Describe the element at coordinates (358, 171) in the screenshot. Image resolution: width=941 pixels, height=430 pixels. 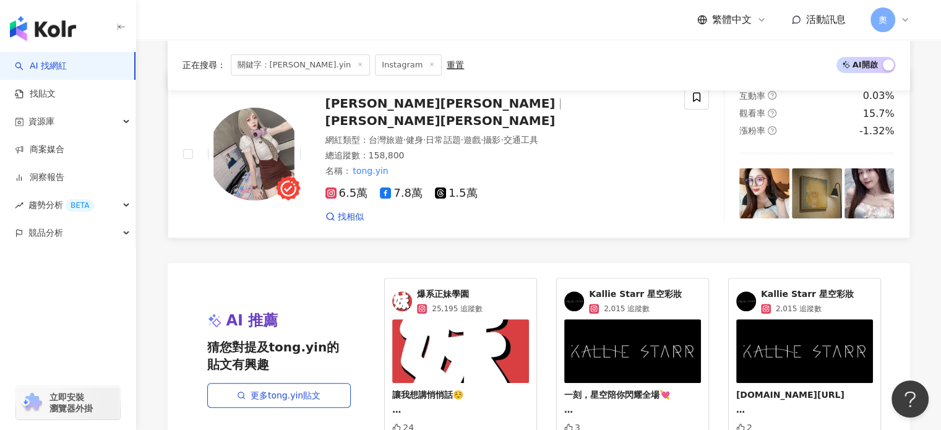
I see `span: 名稱 ：` at that location.